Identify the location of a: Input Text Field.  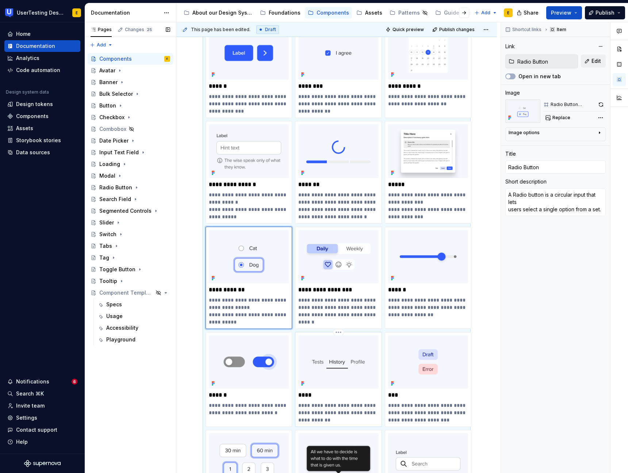
(130, 152).